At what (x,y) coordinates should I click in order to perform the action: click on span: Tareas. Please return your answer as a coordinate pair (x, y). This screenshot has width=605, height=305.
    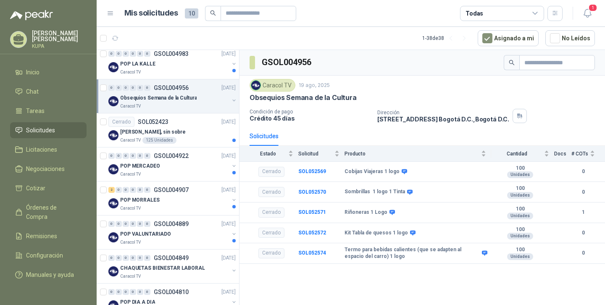
    Looking at the image, I should click on (35, 111).